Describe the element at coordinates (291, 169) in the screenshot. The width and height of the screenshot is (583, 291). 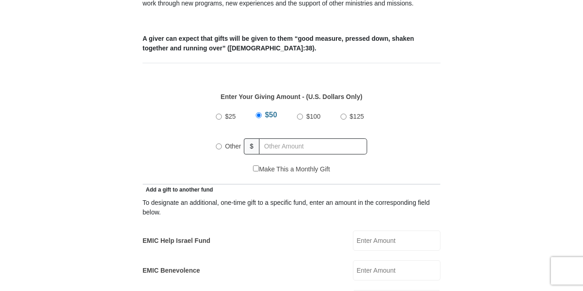
I see `label: Make This a Monthly Gift` at that location.